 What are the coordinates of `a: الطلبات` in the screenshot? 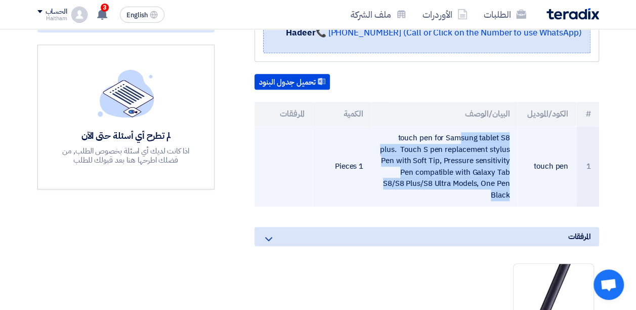 It's located at (505, 14).